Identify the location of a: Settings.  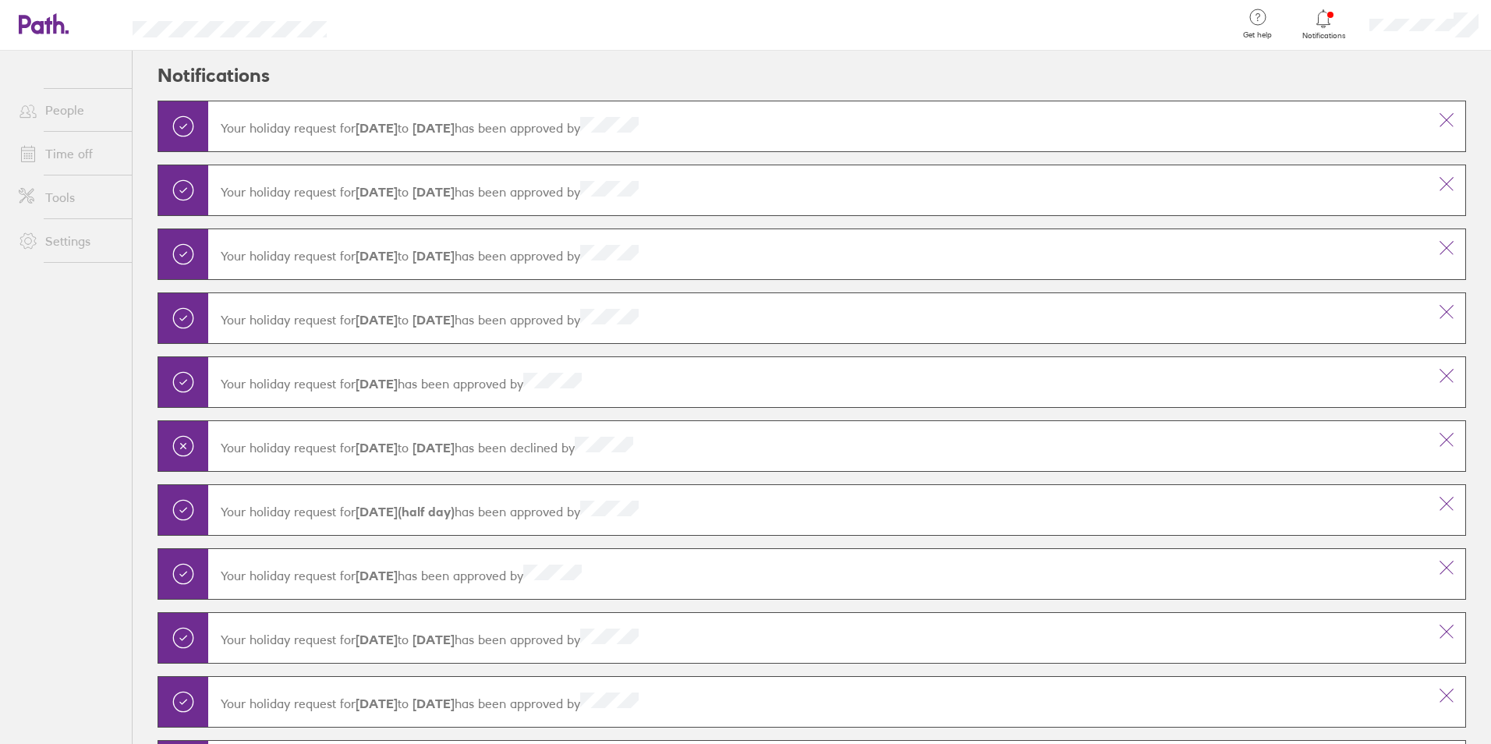
(69, 241).